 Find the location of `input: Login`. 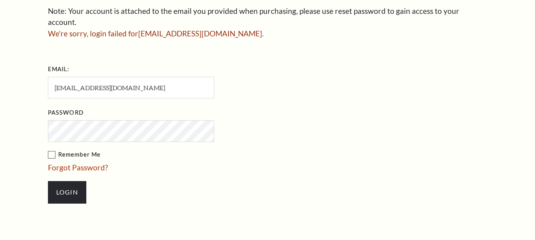

input: Login is located at coordinates (67, 193).